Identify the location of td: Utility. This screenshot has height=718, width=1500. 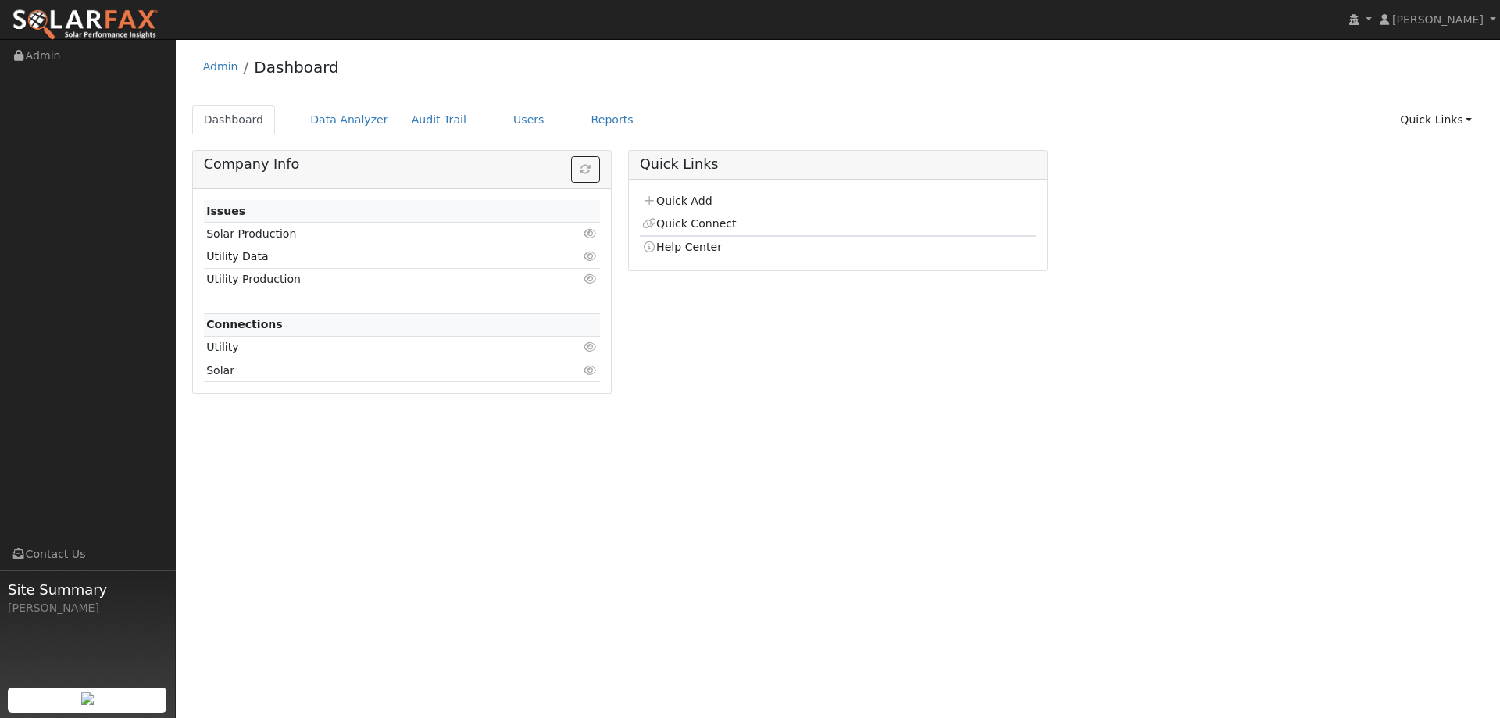
(370, 347).